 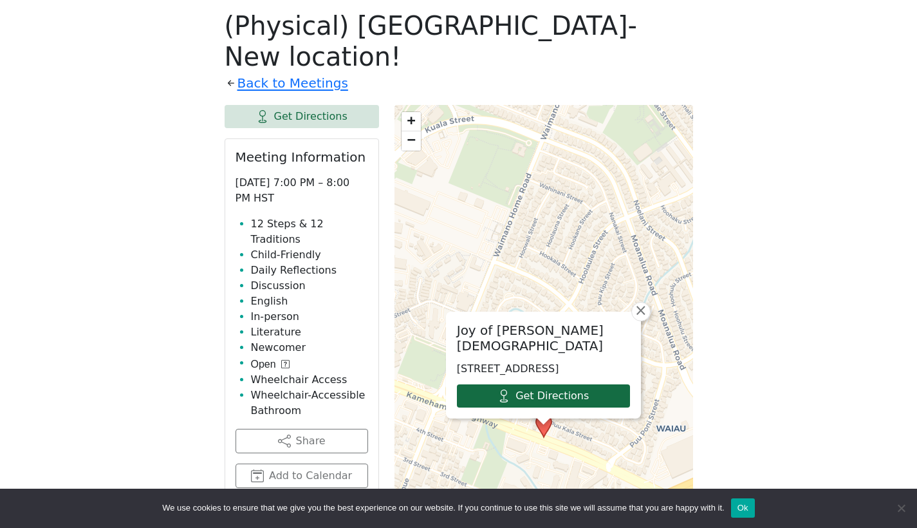 What do you see at coordinates (310, 286) in the screenshot?
I see `li: Discussion` at bounding box center [310, 286].